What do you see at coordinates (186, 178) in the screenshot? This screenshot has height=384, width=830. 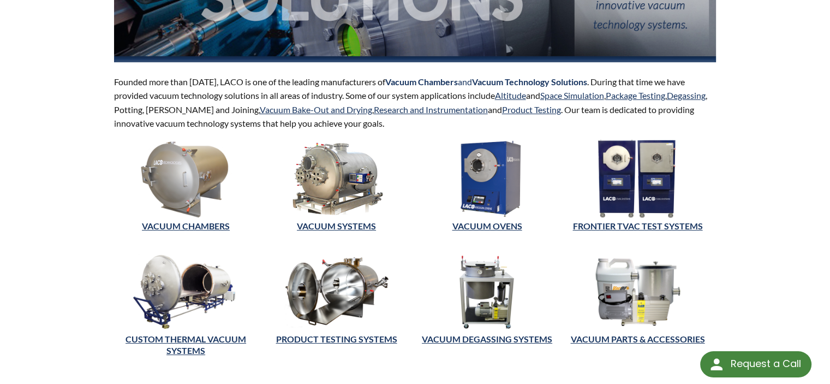 I see `img: Vacuum Chambers` at bounding box center [186, 178].